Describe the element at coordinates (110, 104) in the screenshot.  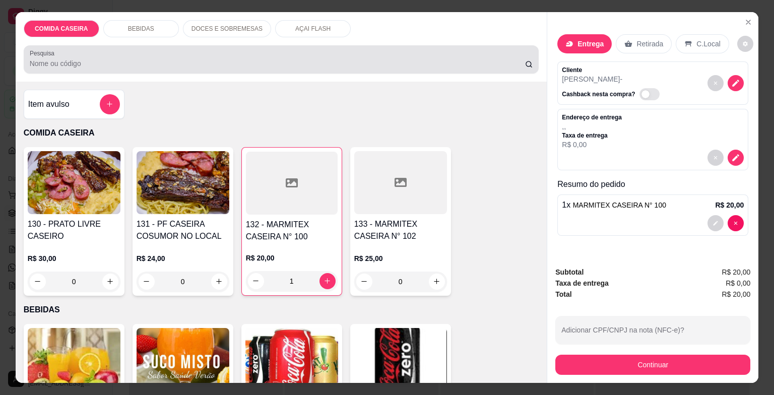
I see `button: add-separate-item` at that location.